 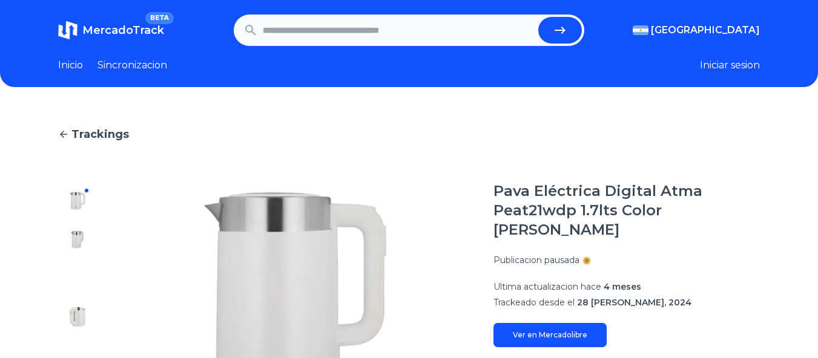 What do you see at coordinates (159, 18) in the screenshot?
I see `span: BETA` at bounding box center [159, 18].